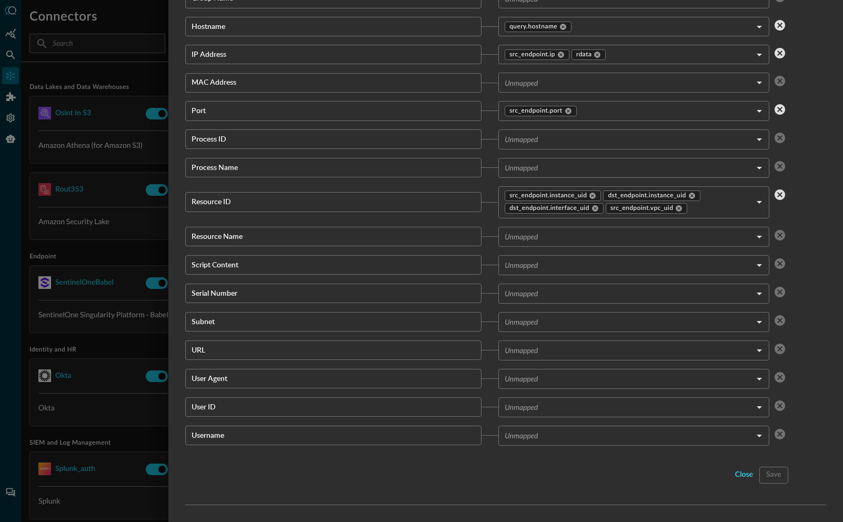  What do you see at coordinates (535, 111) in the screenshot?
I see `span: src_endpoint.port` at bounding box center [535, 111].